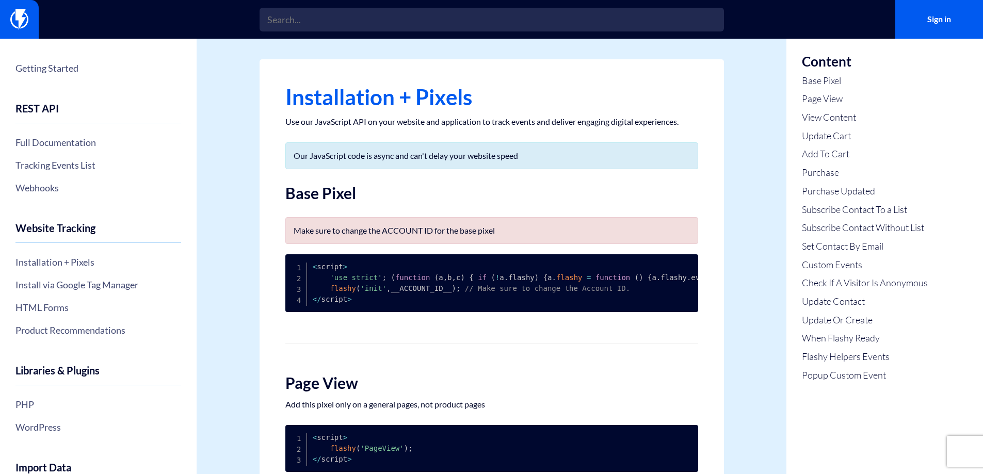  What do you see at coordinates (492, 20) in the screenshot?
I see `input: Search...` at bounding box center [492, 20].